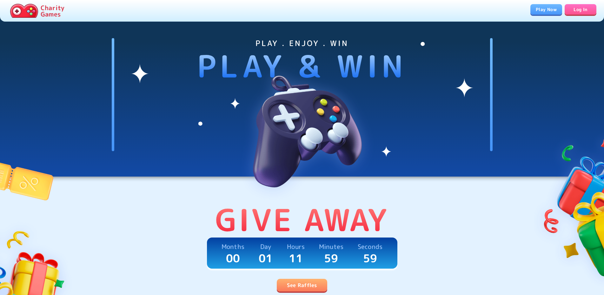 The width and height of the screenshot is (604, 295). I want to click on a: Months00Day01Hours11Minutes59Seconds59, so click(302, 253).